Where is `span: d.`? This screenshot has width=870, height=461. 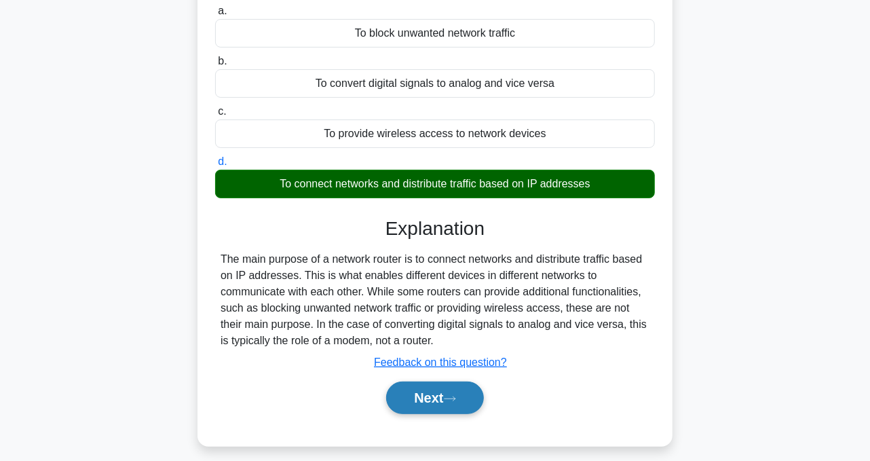
span: d. is located at coordinates (222, 161).